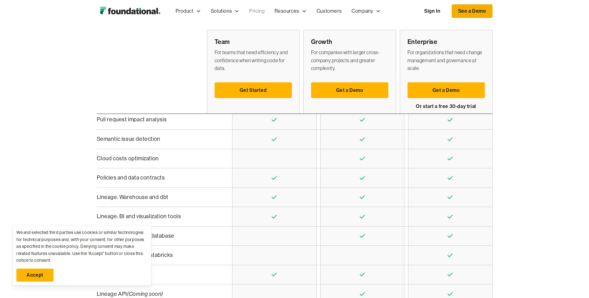 Image resolution: width=589 pixels, height=298 pixels. What do you see at coordinates (533, 262) in the screenshot?
I see `div: Chat Widget` at bounding box center [533, 262].